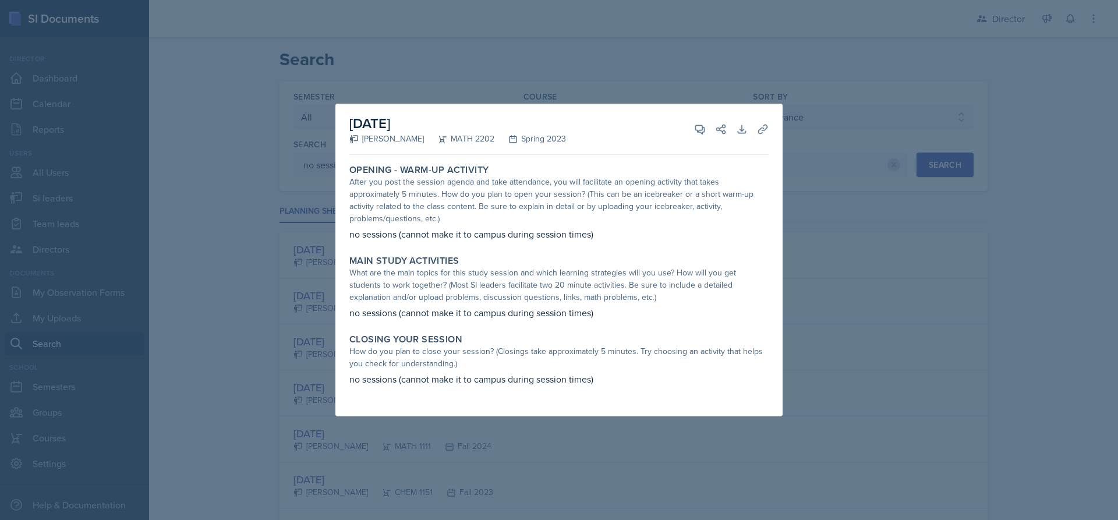 The height and width of the screenshot is (520, 1118). What do you see at coordinates (559, 200) in the screenshot?
I see `div: After you post the session agenda and take attendance, you will facilitate an opening activity th...` at bounding box center [559, 200].